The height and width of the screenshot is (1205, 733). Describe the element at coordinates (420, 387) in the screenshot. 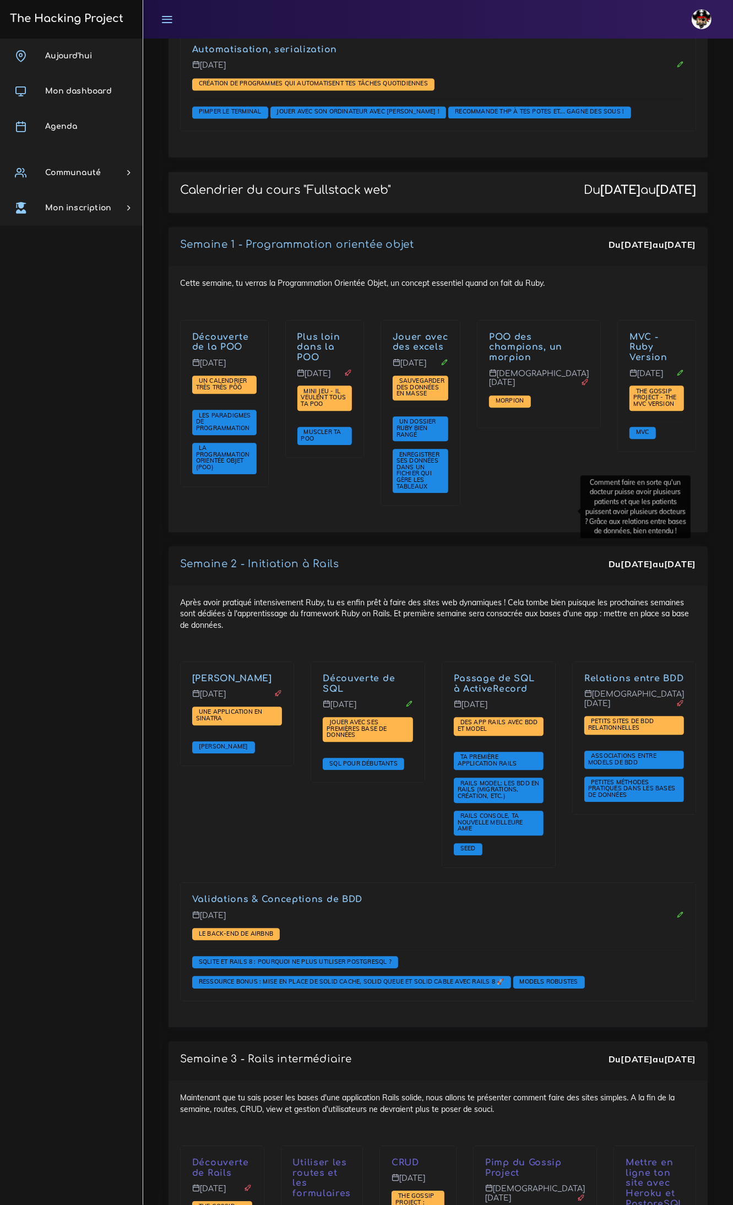

I see `a: Sauvegarder des données en masse` at that location.